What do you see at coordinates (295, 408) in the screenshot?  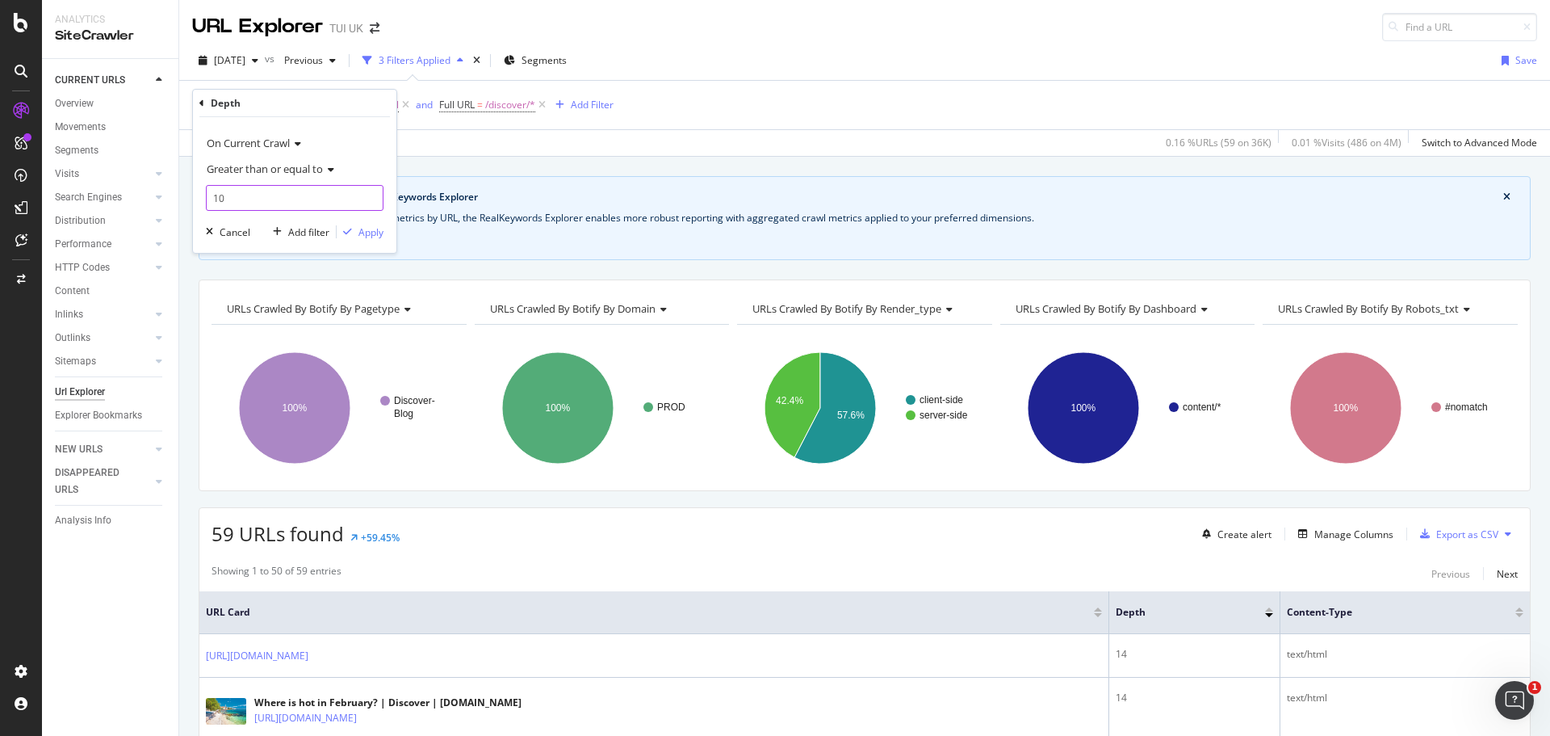 I see `text: 100%` at bounding box center [295, 408].